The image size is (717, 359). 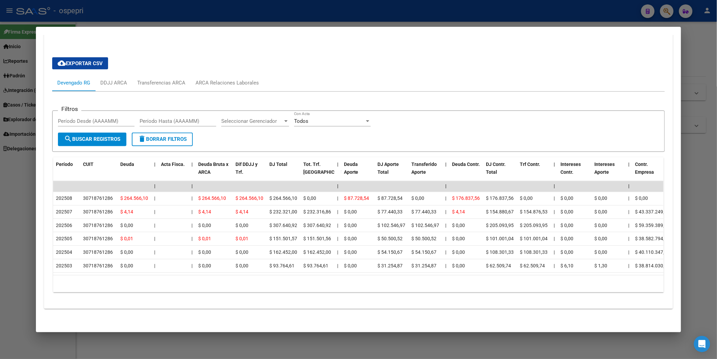 What do you see at coordinates (64, 239) in the screenshot?
I see `span: 202505` at bounding box center [64, 239].